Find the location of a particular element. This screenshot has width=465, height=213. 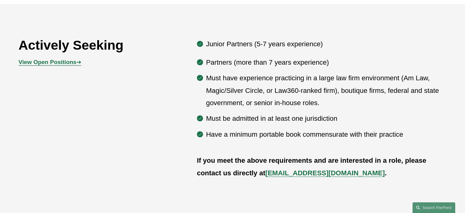

p: Partners (more than 7 years experience) is located at coordinates (326, 62).